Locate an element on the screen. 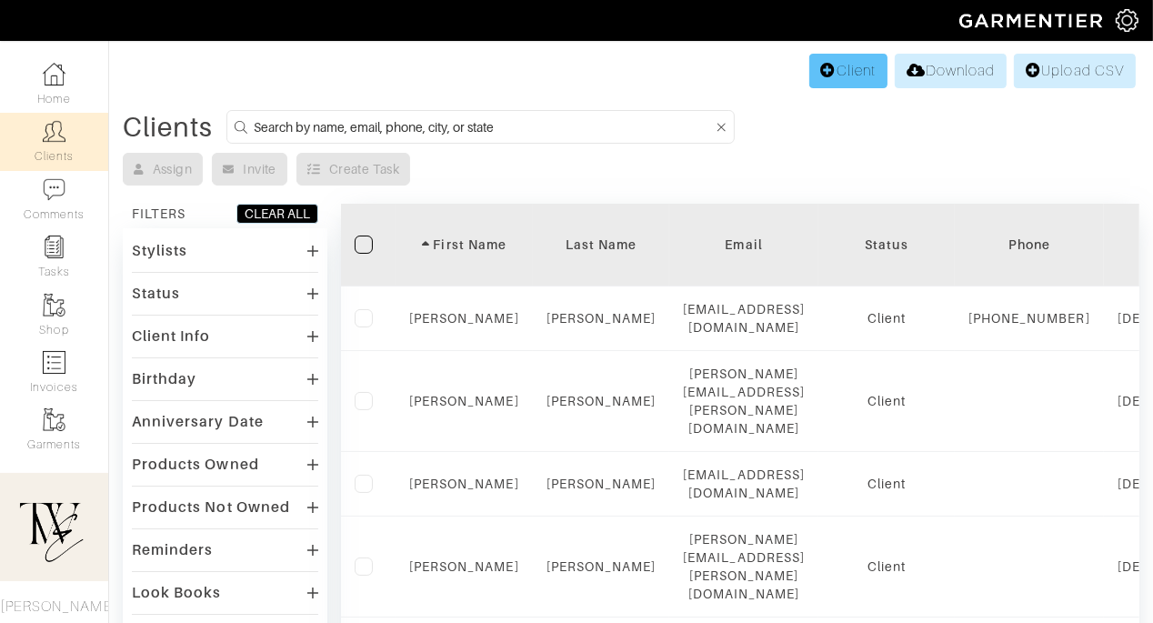  div: First Name is located at coordinates (464, 245).